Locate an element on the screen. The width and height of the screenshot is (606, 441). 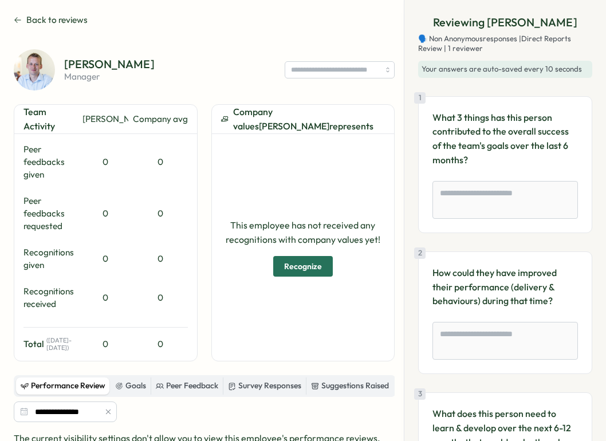
div: Team Activity is located at coordinates (50, 119).